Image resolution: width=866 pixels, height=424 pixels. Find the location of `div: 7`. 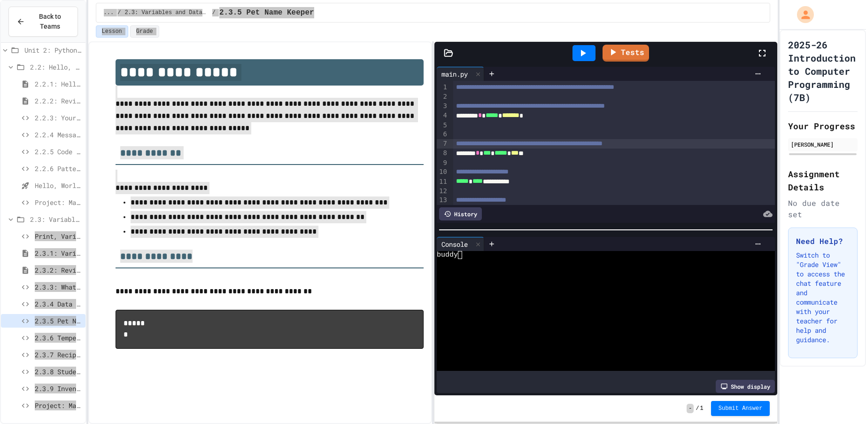

div: 7 is located at coordinates (443, 144).